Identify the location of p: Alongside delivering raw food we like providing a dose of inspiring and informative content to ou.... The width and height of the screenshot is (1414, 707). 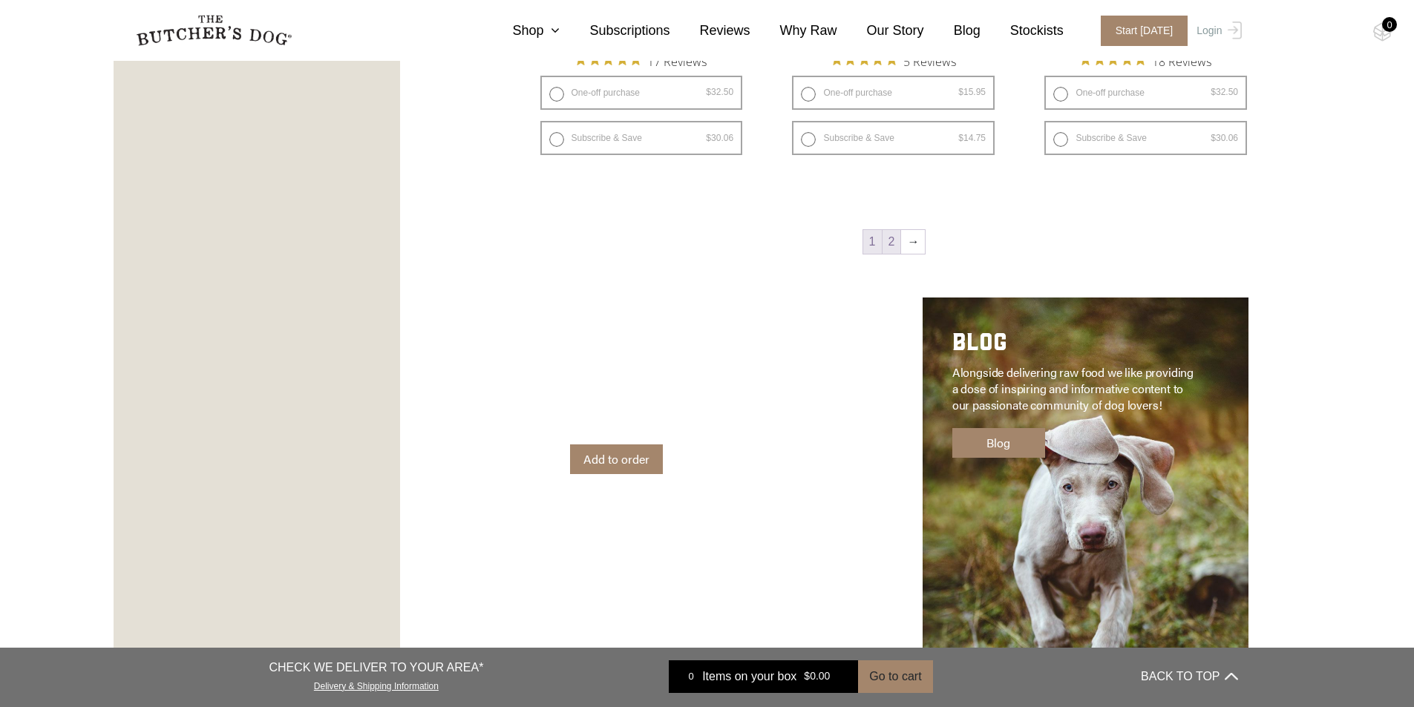
(1074, 389).